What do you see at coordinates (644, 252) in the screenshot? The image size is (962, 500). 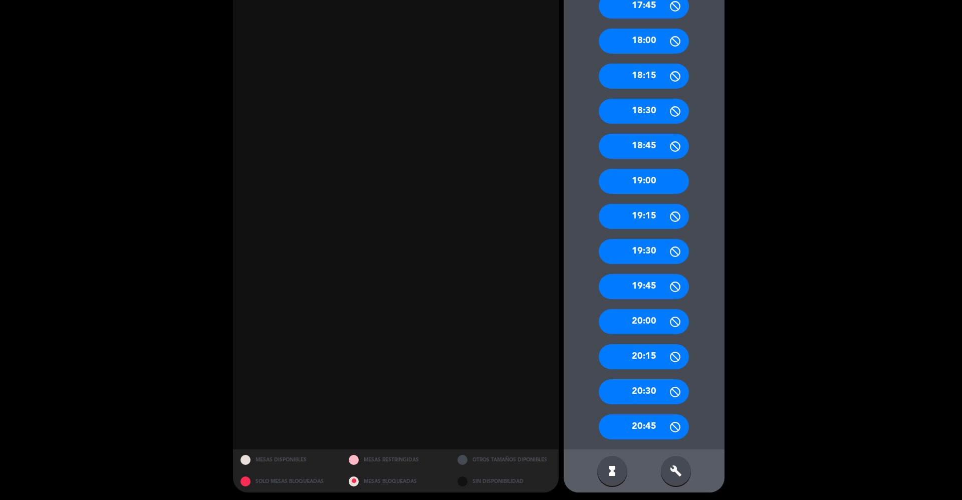 I see `div: 19:30` at bounding box center [644, 252].